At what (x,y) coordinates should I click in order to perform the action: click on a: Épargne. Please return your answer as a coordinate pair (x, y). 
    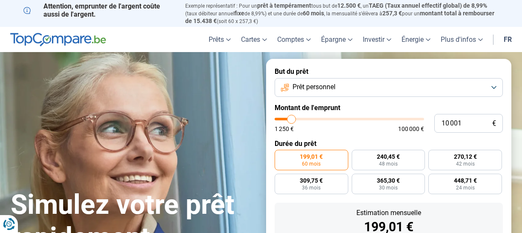
    Looking at the image, I should click on (337, 39).